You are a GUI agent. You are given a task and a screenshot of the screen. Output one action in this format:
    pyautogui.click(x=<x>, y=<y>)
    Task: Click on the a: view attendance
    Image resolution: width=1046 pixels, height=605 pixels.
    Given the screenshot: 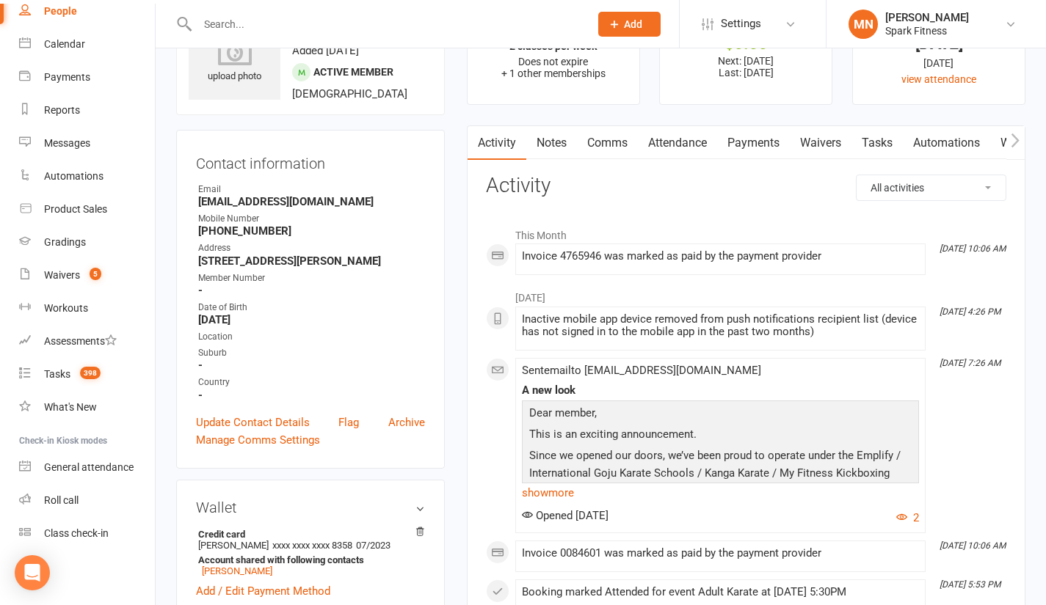 What is the action you would take?
    pyautogui.click(x=939, y=79)
    